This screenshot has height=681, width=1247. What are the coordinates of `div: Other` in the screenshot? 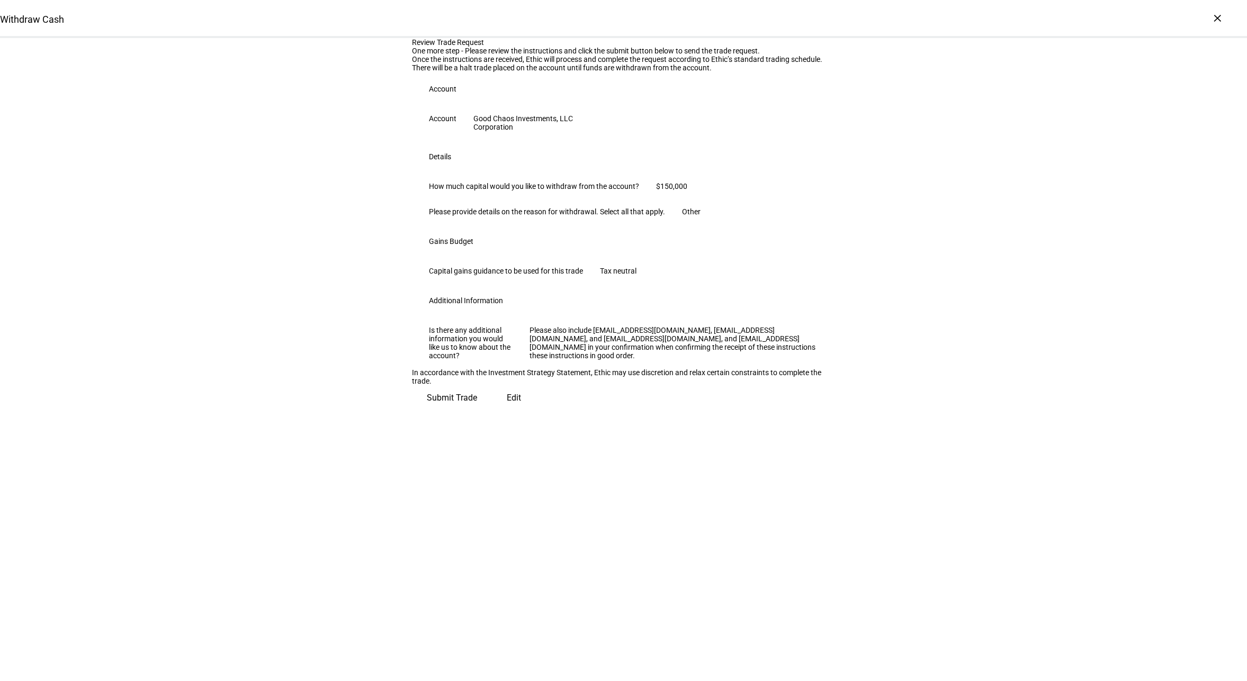 It's located at (691, 212).